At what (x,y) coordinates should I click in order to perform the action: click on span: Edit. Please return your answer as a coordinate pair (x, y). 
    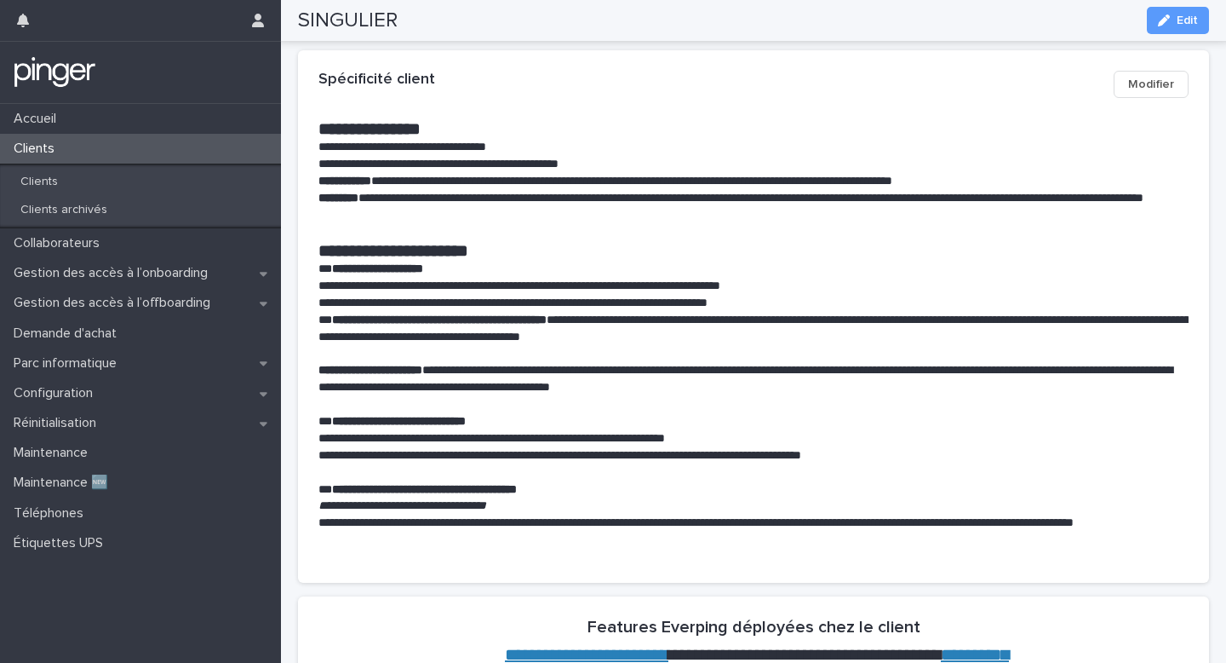
    Looking at the image, I should click on (1187, 20).